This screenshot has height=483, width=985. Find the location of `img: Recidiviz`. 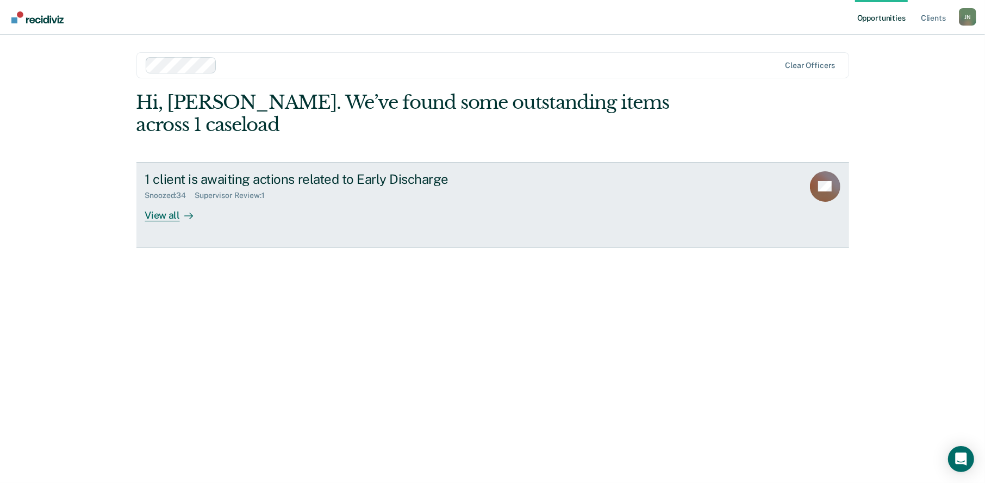

img: Recidiviz is located at coordinates (38, 17).